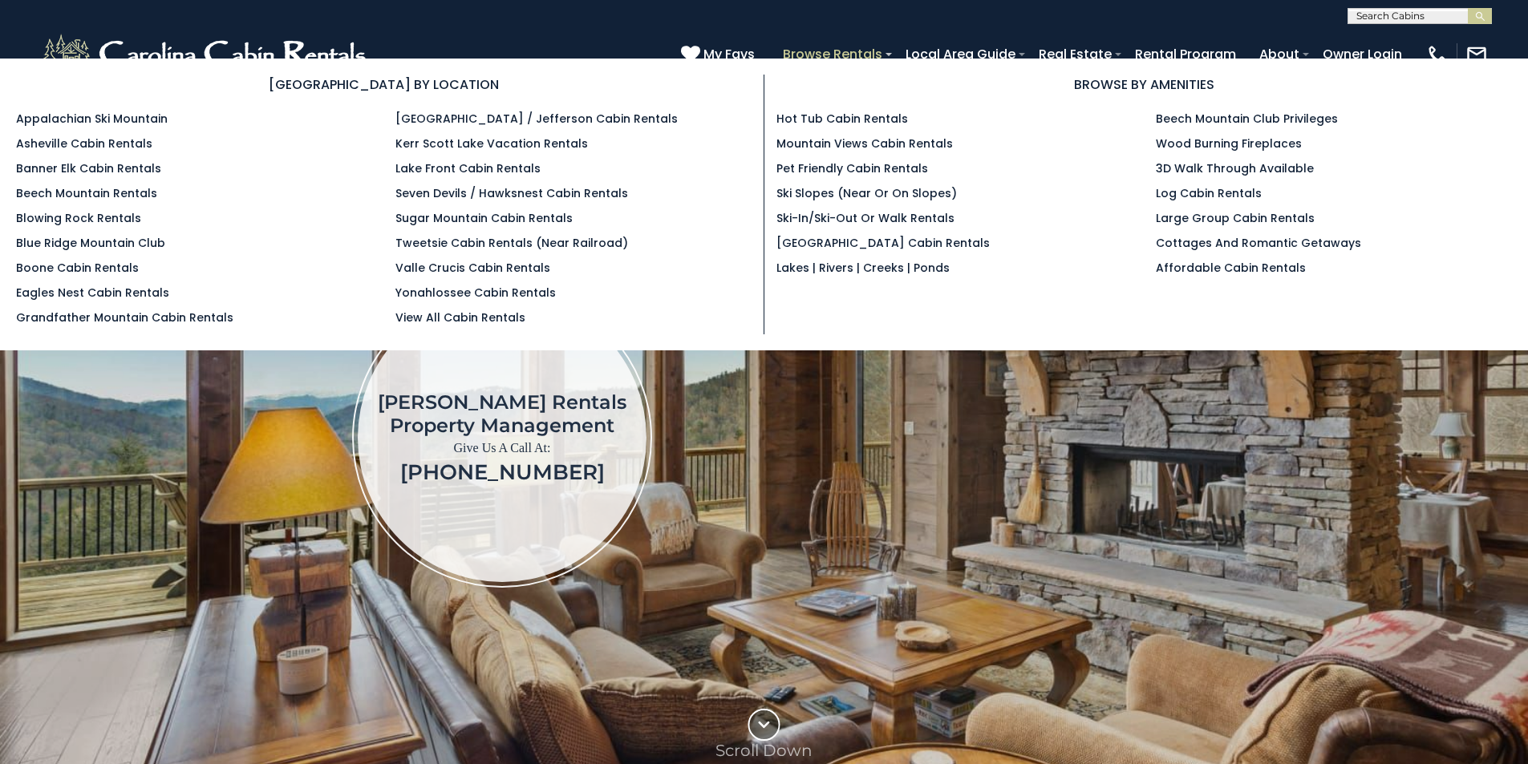  I want to click on a: Tweetsie Cabin Rentals (Near Railroad), so click(512, 243).